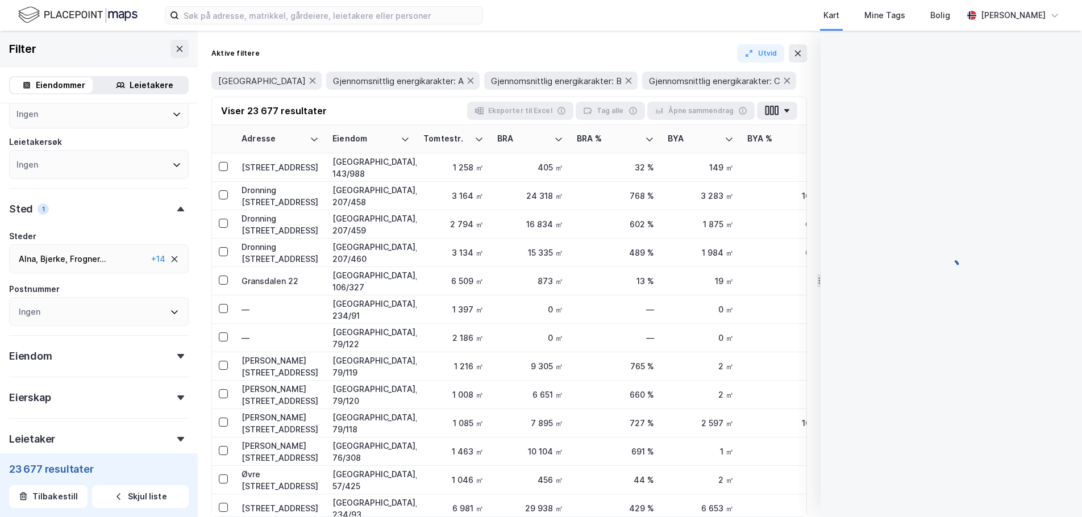 The height and width of the screenshot is (517, 1082). What do you see at coordinates (615, 508) in the screenshot?
I see `div: 429 %` at bounding box center [615, 508].